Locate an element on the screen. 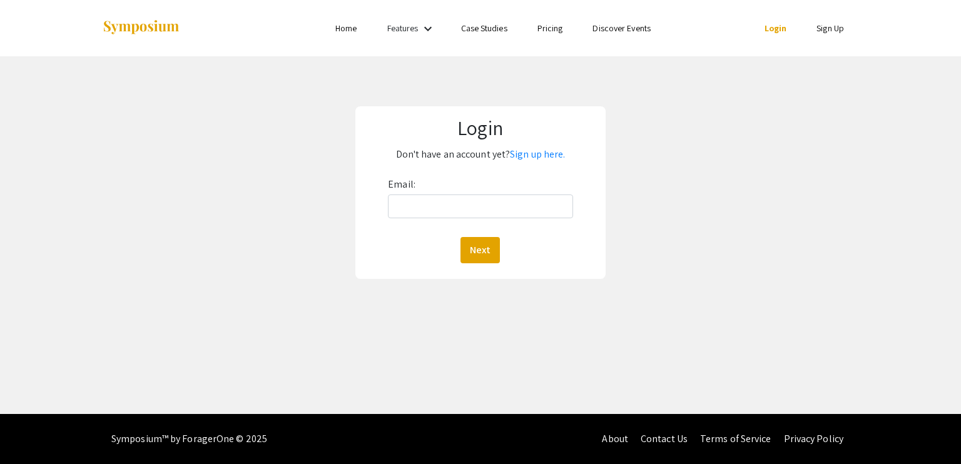 The width and height of the screenshot is (961, 464). a: Discover Events is located at coordinates (621, 28).